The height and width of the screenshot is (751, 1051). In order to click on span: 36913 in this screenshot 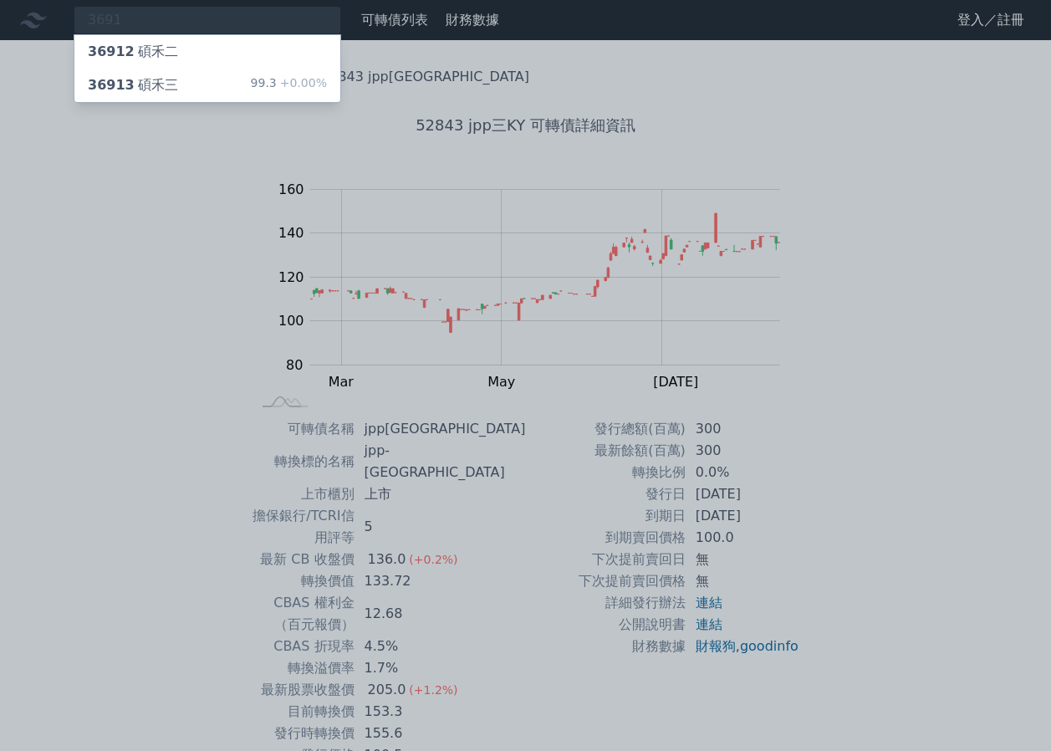, I will do `click(111, 84)`.